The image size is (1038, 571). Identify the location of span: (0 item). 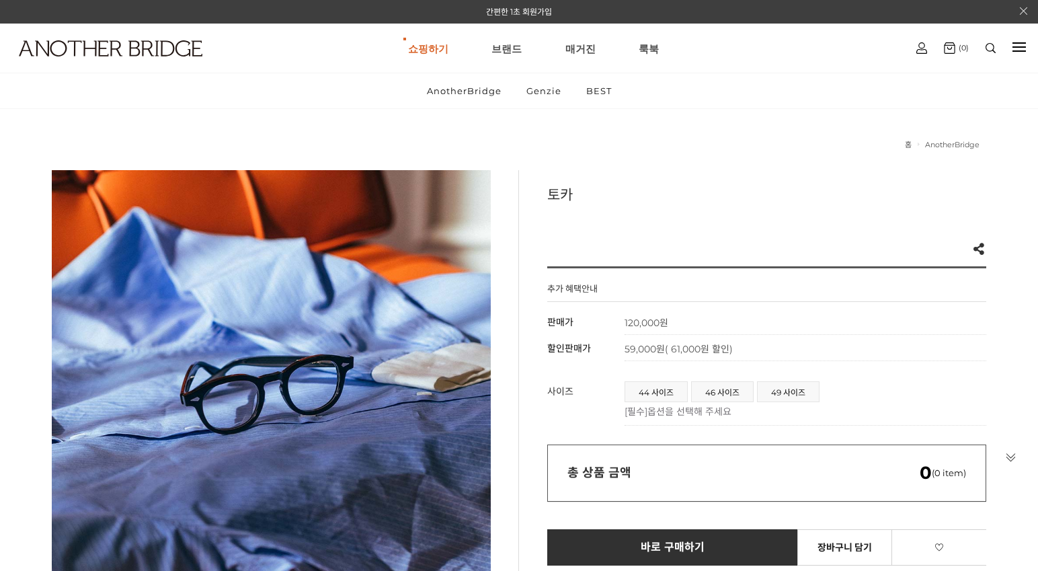
(943, 473).